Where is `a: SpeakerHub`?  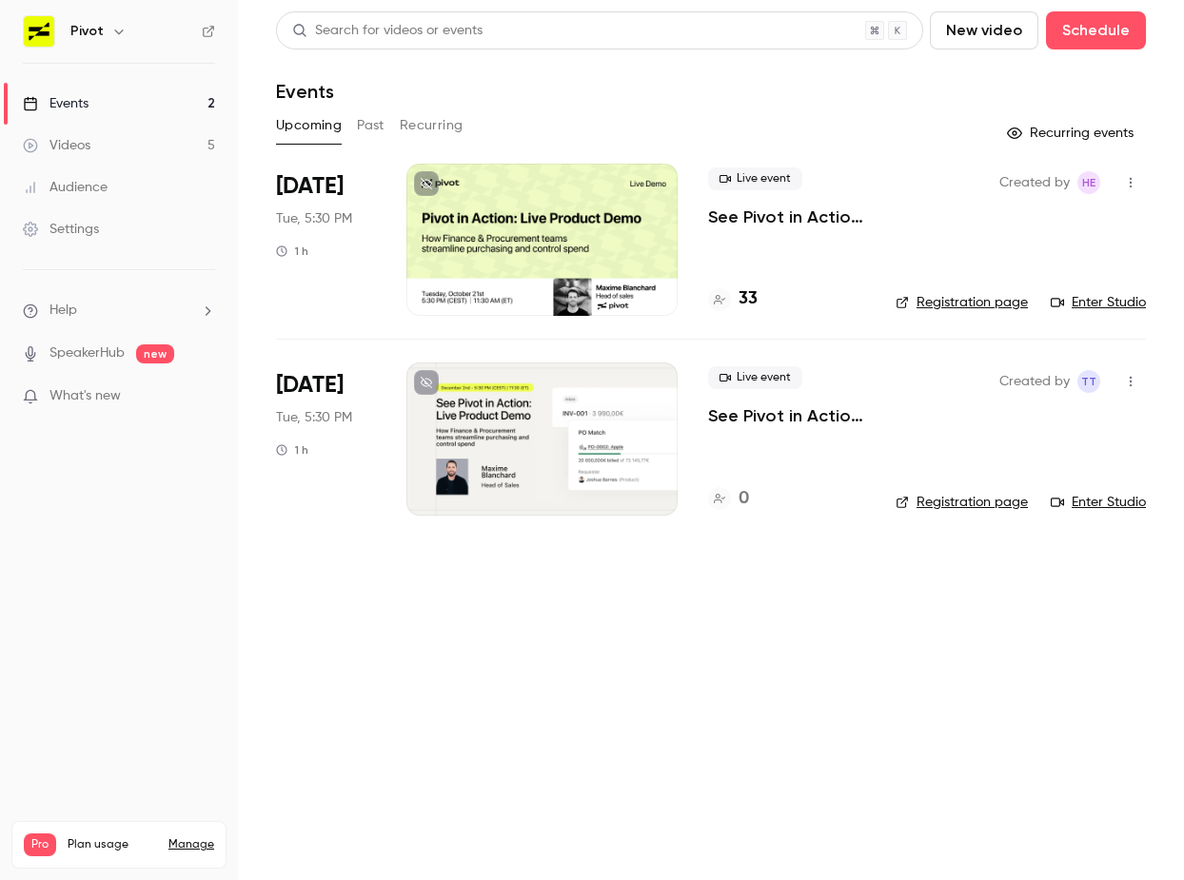 a: SpeakerHub is located at coordinates (87, 353).